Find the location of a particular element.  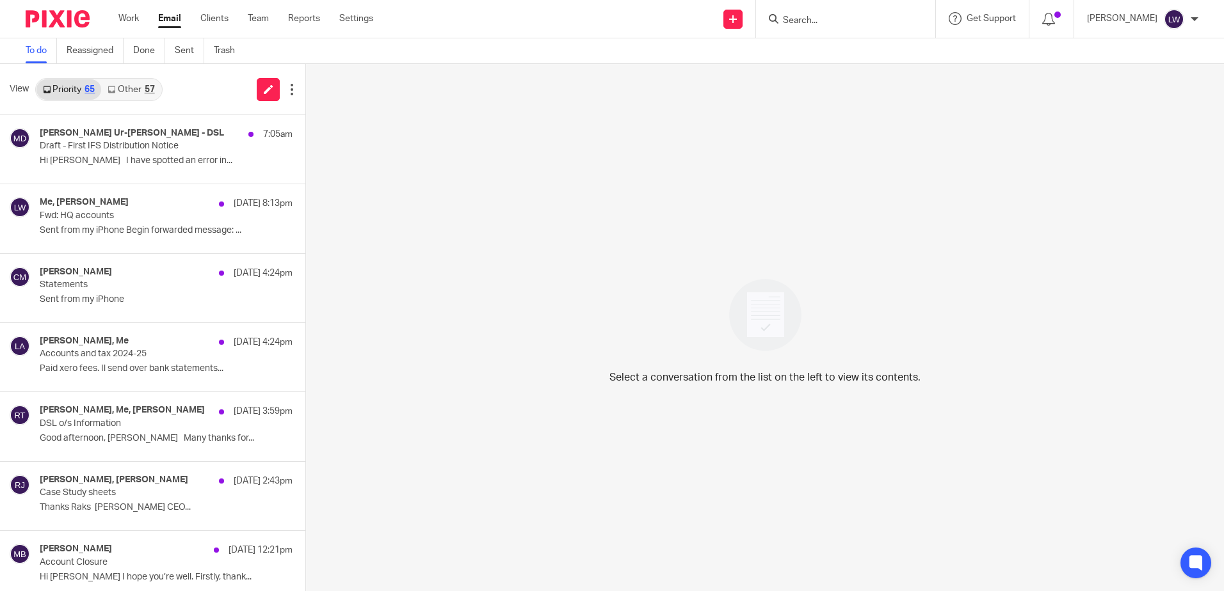

p: Sent from my iPhone Begin forwarded message: ... is located at coordinates (166, 230).